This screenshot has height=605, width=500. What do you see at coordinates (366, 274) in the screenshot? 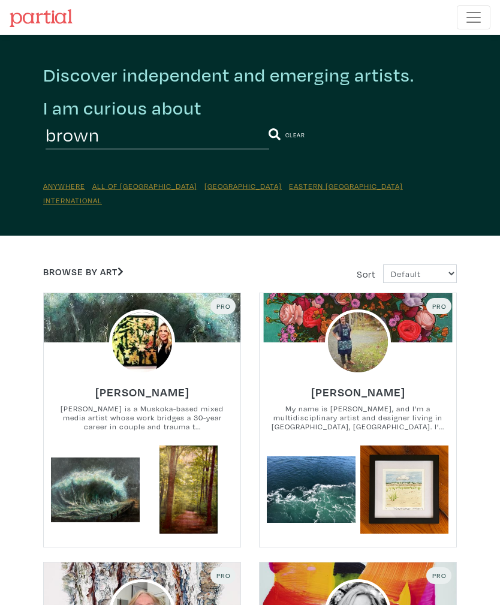
I see `span: Sort` at bounding box center [366, 274].